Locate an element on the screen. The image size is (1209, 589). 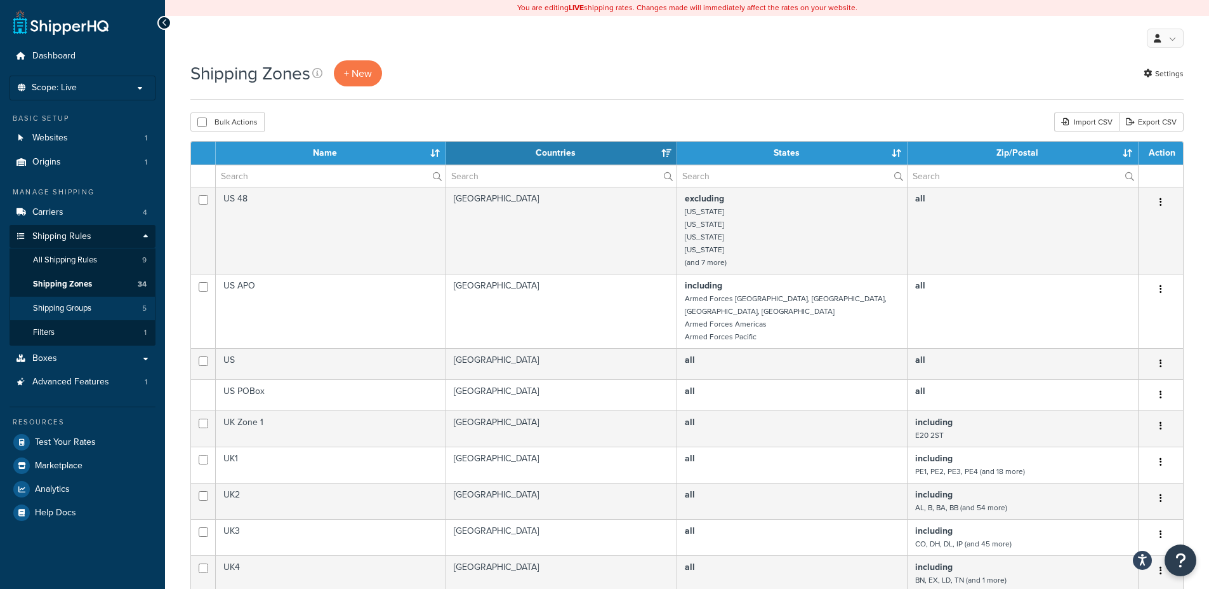
div: Resources is located at coordinates (83, 422).